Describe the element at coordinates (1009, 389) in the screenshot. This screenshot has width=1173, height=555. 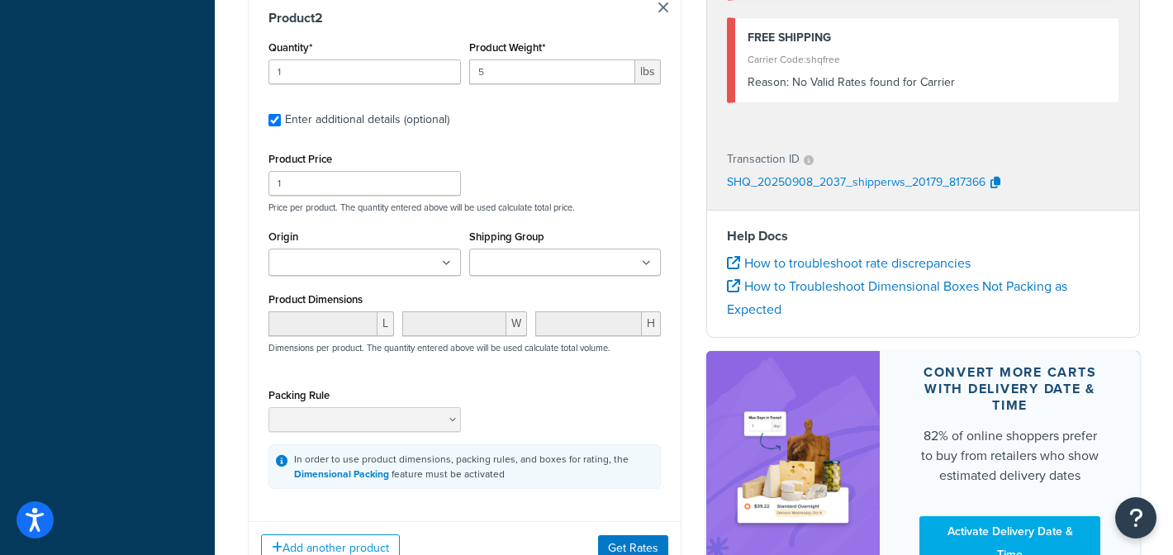
I see `div: Convert more carts with delivery date & time` at that location.